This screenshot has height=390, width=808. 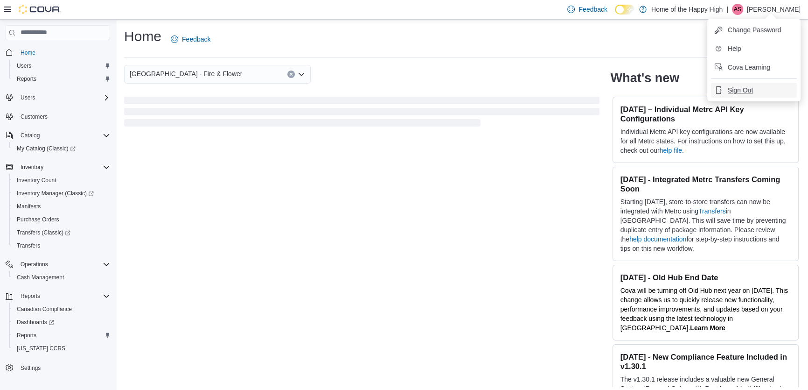 What do you see at coordinates (40, 9) in the screenshot?
I see `img: Cova` at bounding box center [40, 9].